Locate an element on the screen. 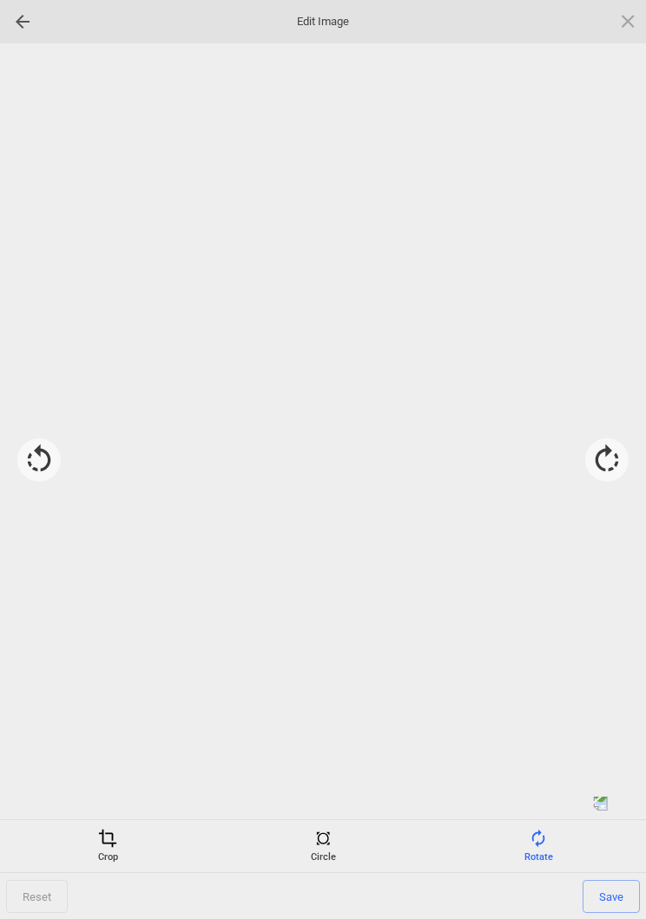 The width and height of the screenshot is (646, 919). div: Crop is located at coordinates (108, 846).